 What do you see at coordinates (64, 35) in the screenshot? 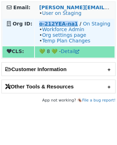
I see `a: Org settings page` at bounding box center [64, 35].